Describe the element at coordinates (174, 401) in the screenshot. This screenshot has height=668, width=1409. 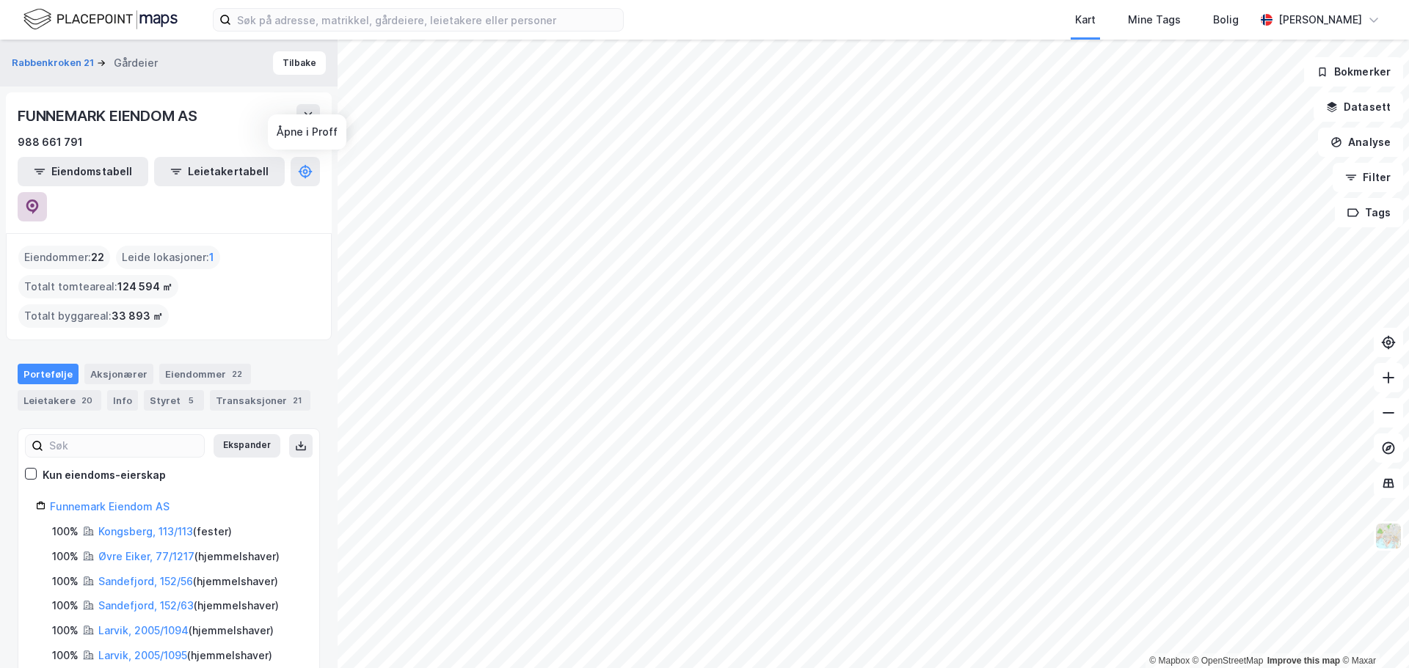
I see `div: Styret` at that location.